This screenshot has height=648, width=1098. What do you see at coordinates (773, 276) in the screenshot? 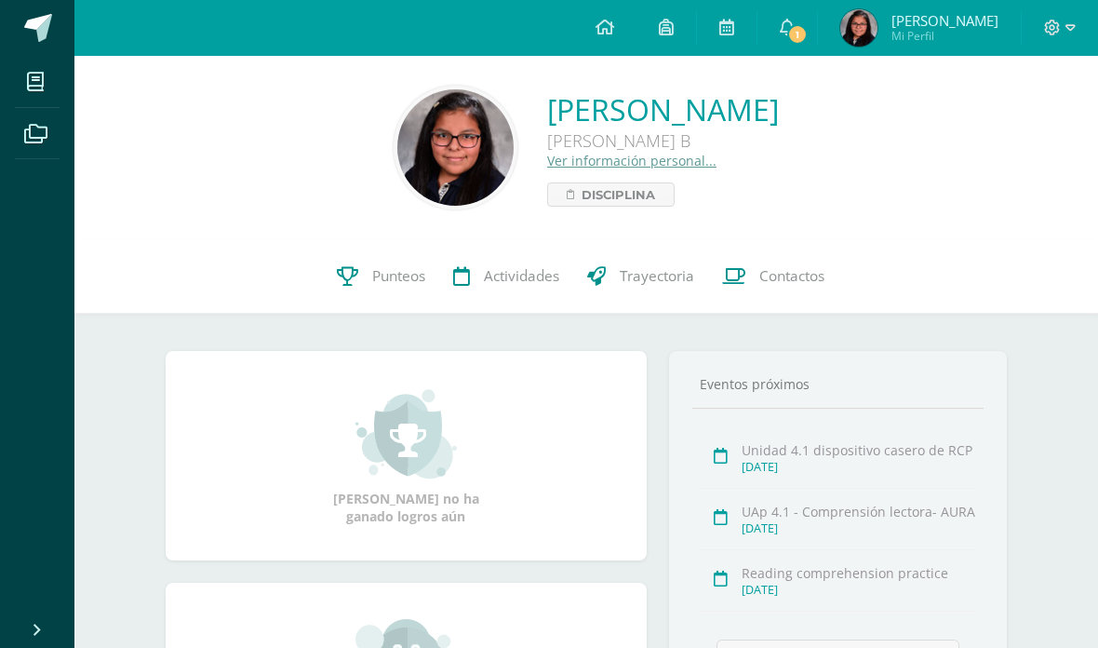
I see `a: Contactos` at bounding box center [773, 276].